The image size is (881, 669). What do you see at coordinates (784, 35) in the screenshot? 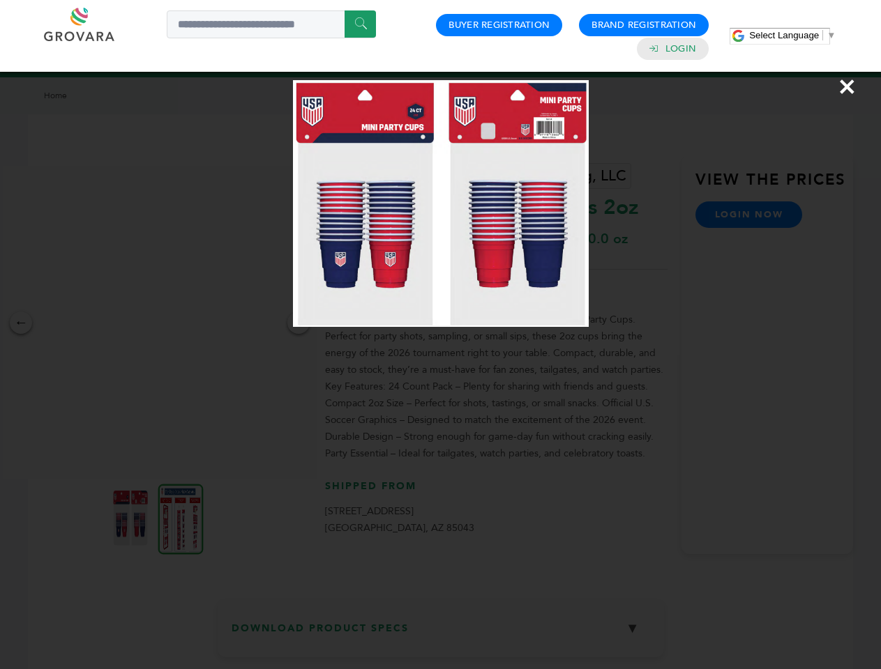
I see `span: Select Language` at bounding box center [784, 35].